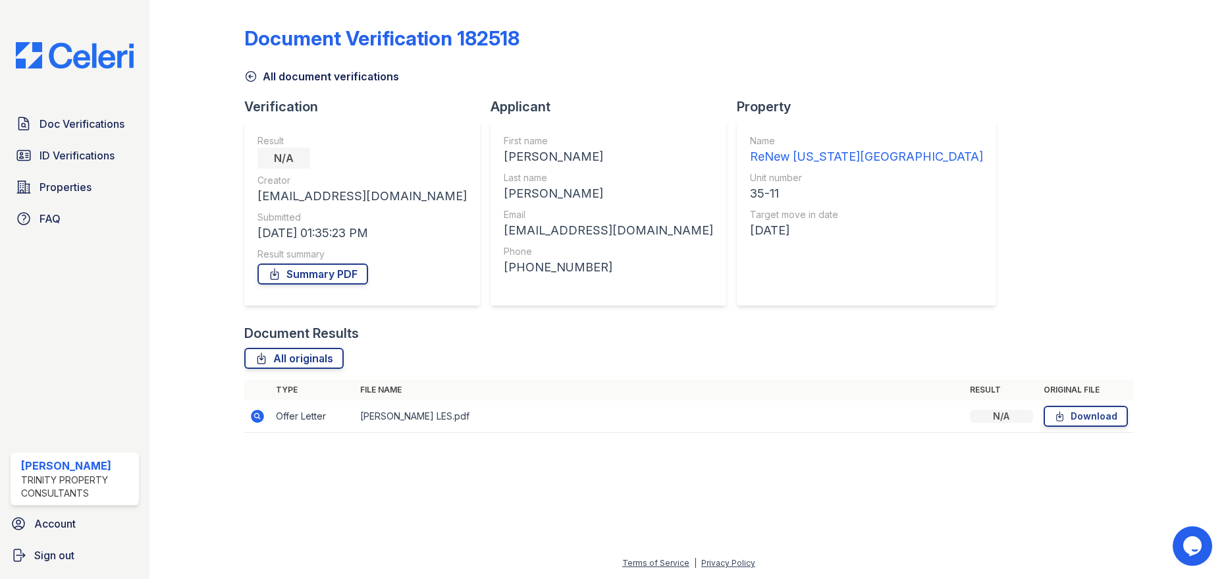  I want to click on div: Result, so click(362, 141).